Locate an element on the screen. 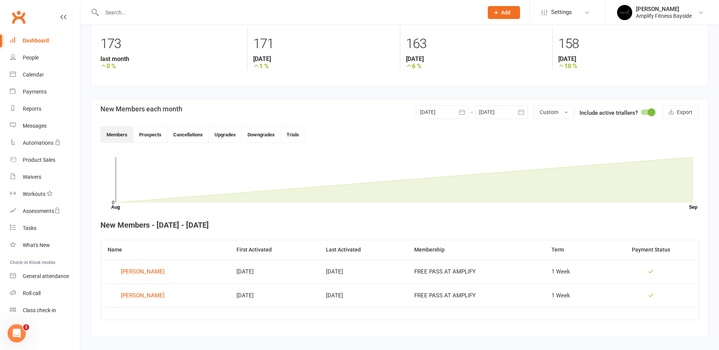  div: Assessments is located at coordinates (41, 211).